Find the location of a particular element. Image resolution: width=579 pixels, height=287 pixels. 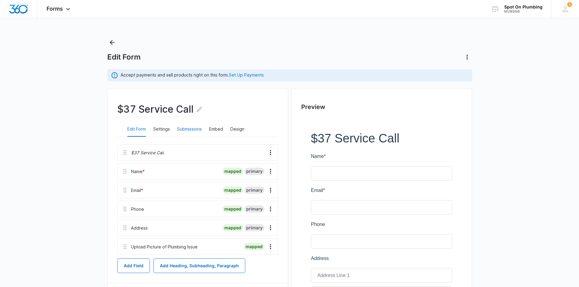

button: Edit Form Name is located at coordinates (199, 109).